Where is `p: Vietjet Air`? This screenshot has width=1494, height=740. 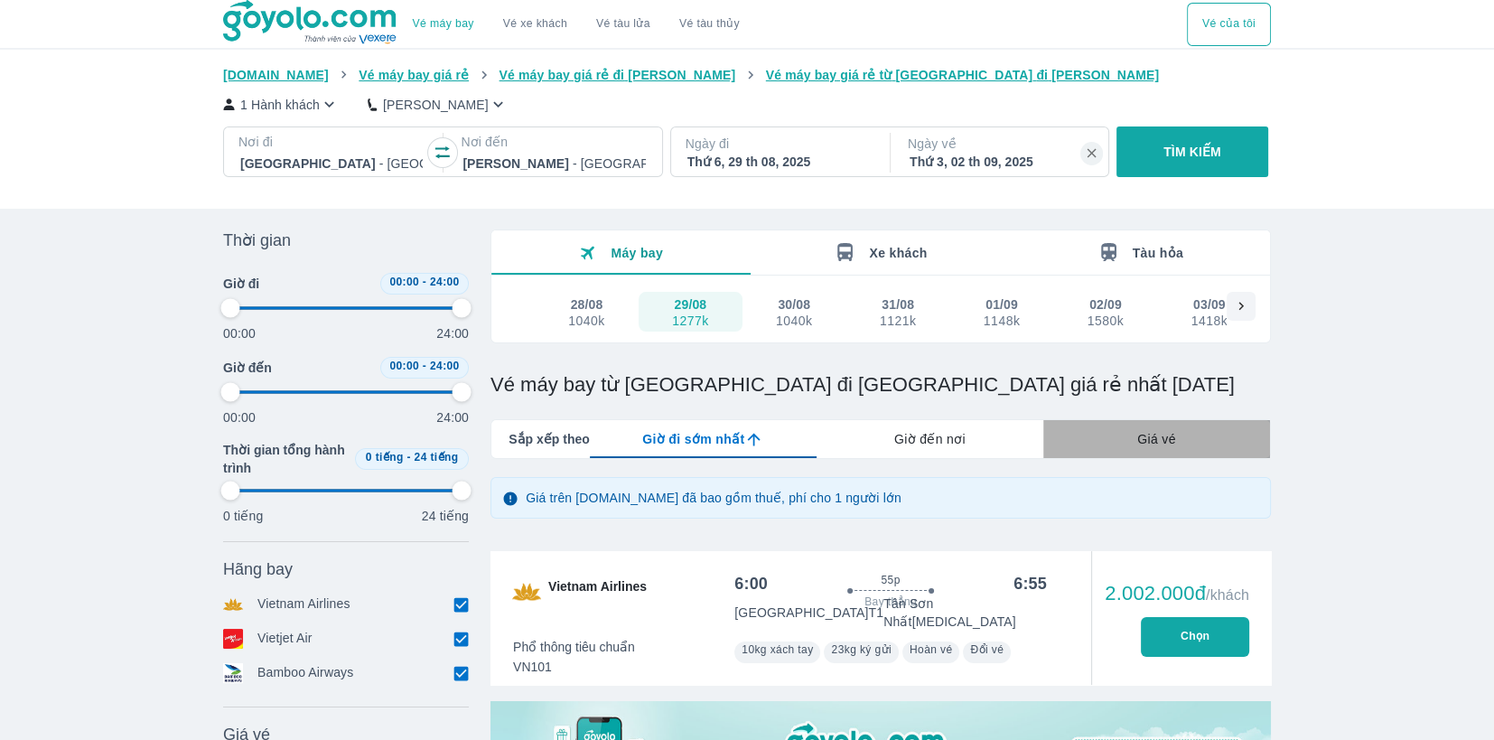 p: Vietjet Air is located at coordinates (285, 639).